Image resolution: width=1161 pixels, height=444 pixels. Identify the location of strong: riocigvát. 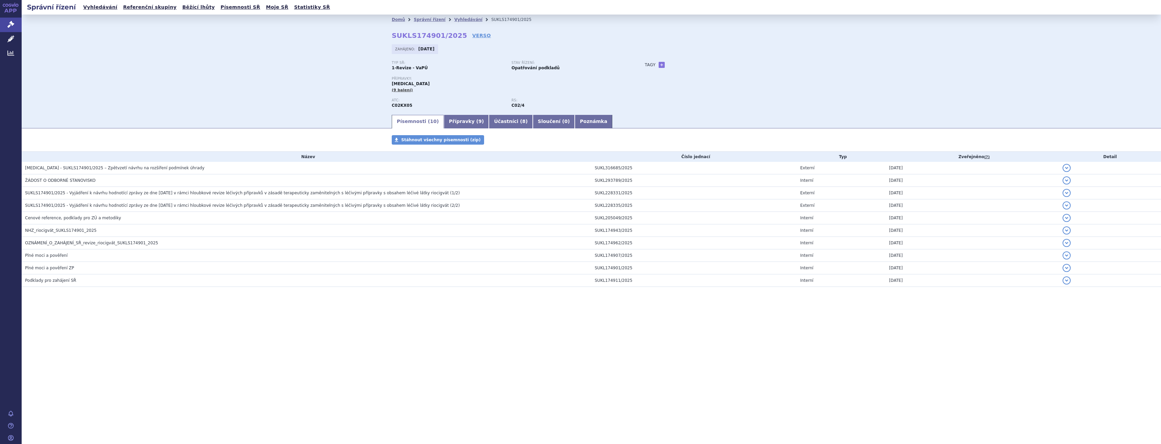
(518, 106).